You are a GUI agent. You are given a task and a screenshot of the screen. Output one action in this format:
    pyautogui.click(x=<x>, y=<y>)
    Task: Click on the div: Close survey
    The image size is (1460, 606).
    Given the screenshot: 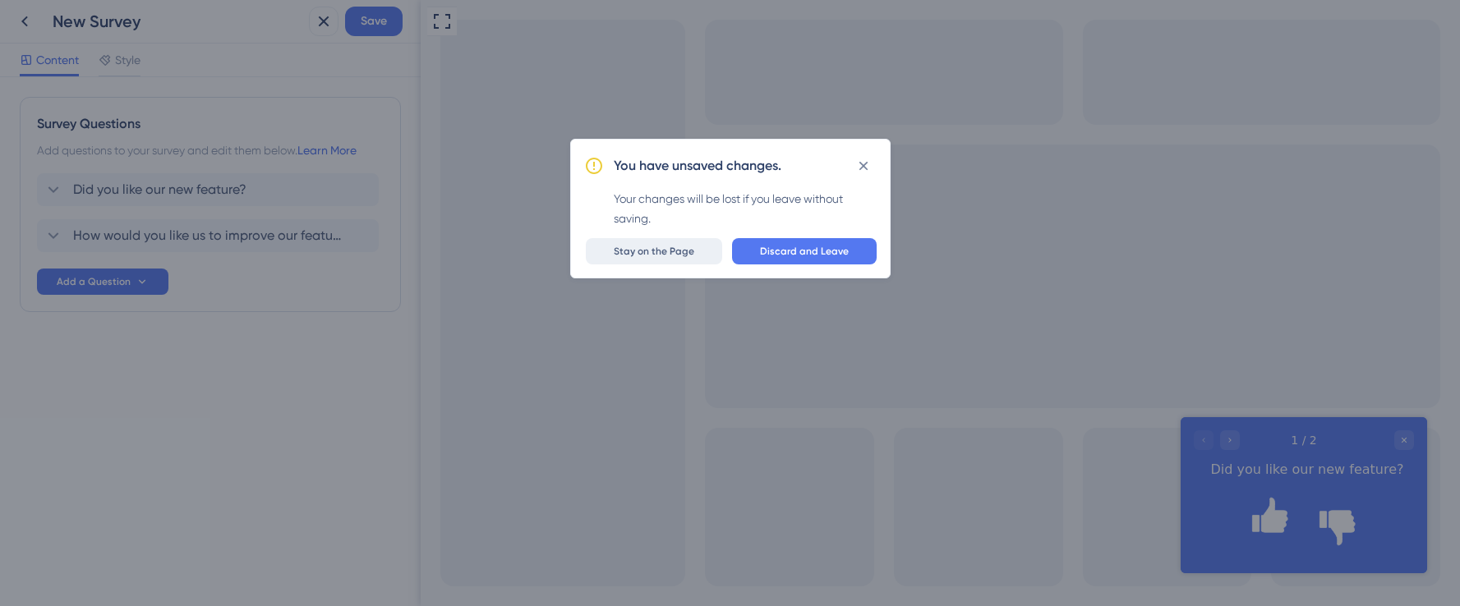 What is the action you would take?
    pyautogui.click(x=223, y=23)
    